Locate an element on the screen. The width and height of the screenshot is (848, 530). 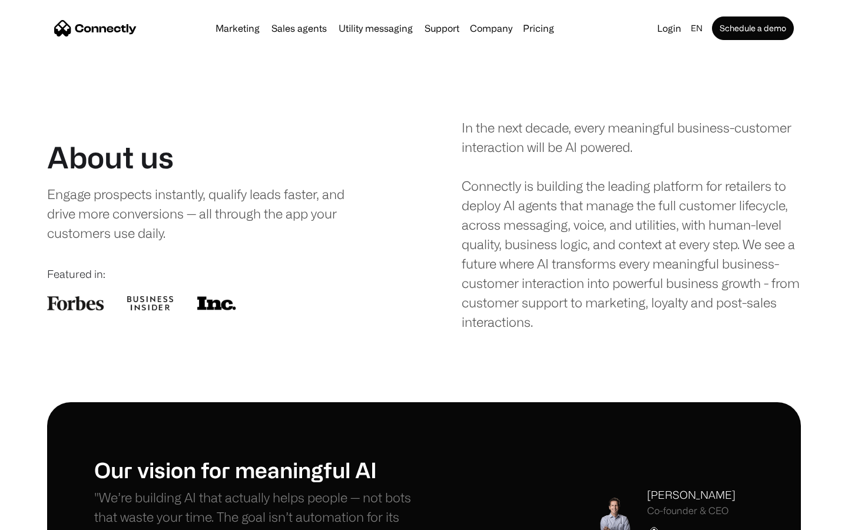
div: Co-founder & CEO is located at coordinates (691, 510).